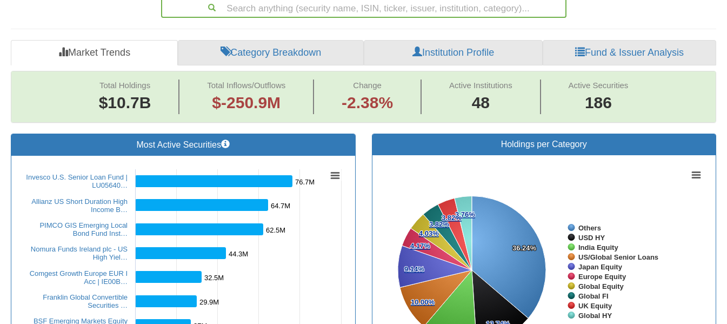  What do you see at coordinates (594, 296) in the screenshot?
I see `tspan: Global FI` at bounding box center [594, 296].